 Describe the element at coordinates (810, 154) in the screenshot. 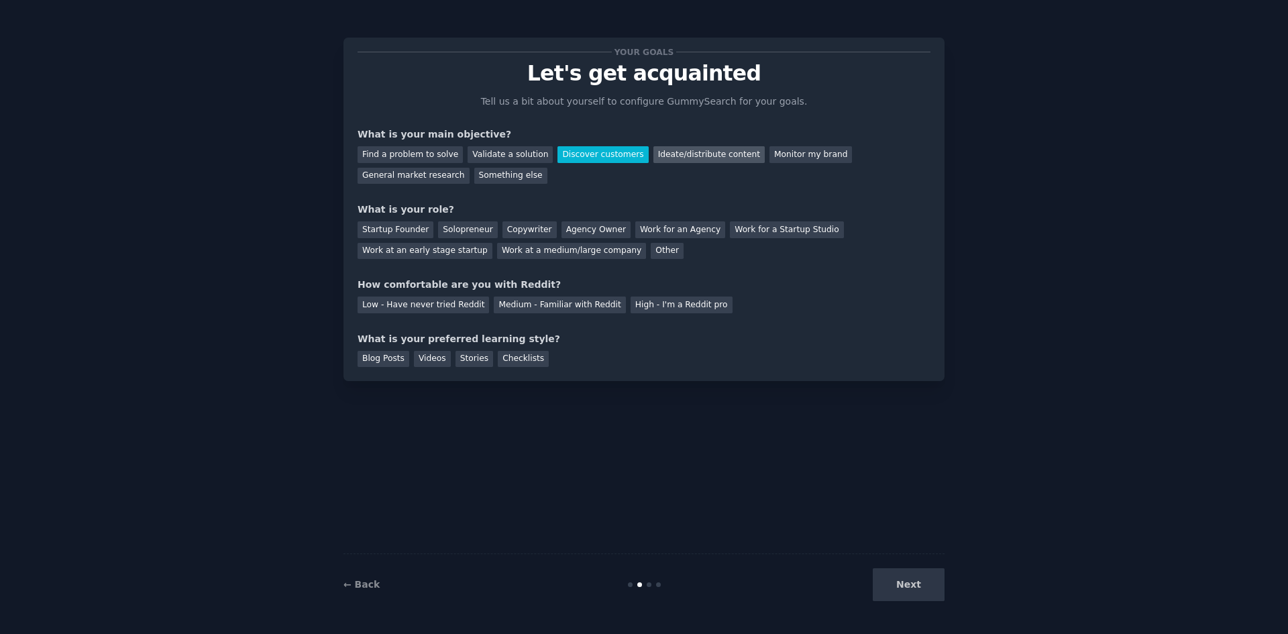

I see `div: Monitor my brand` at that location.